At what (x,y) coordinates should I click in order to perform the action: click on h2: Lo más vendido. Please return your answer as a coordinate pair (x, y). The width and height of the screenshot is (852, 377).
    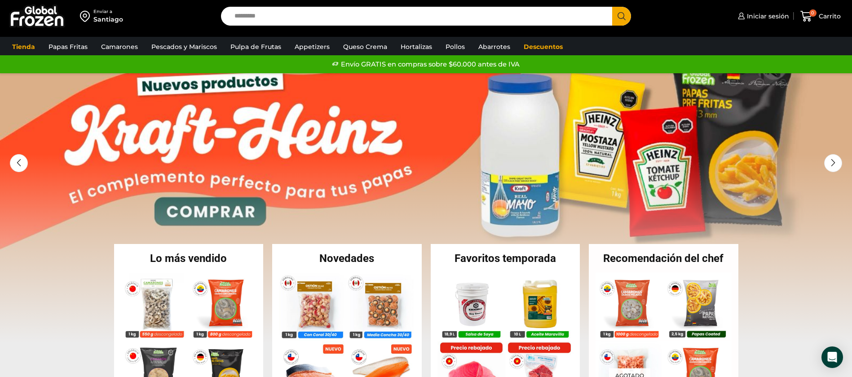
    Looking at the image, I should click on (189, 258).